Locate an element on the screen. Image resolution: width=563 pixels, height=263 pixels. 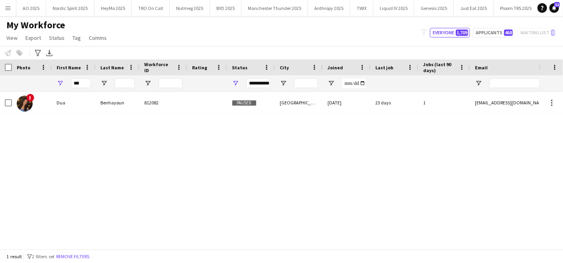
input: Last Name Filter Input is located at coordinates (125, 83).